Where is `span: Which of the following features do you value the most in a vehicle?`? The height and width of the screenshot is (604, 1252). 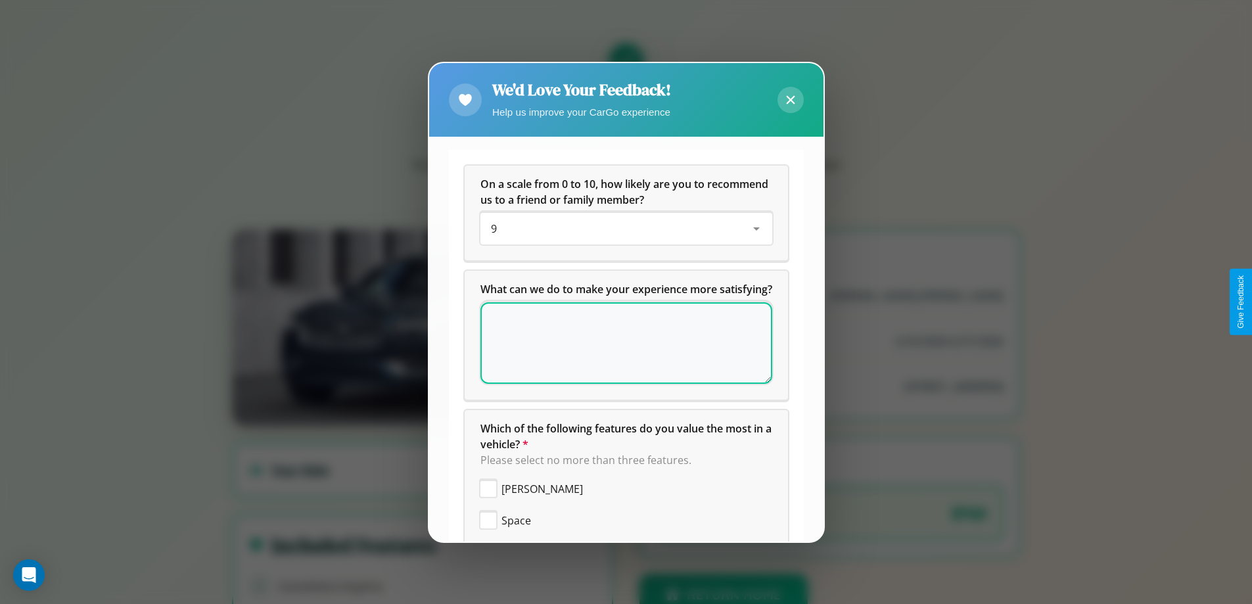 span: Which of the following features do you value the most in a vehicle? is located at coordinates (627, 436).